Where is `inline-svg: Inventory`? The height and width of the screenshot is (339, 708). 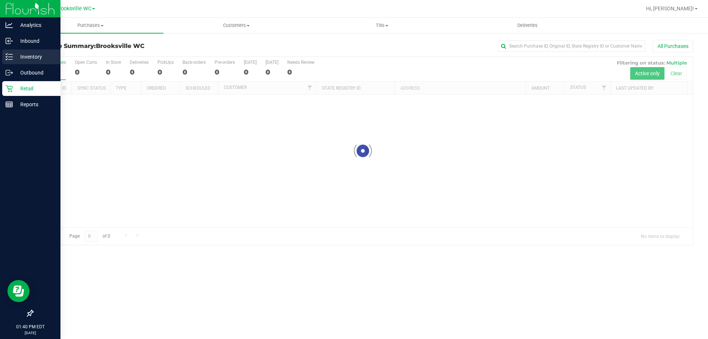
inline-svg: Inventory is located at coordinates (9, 57).